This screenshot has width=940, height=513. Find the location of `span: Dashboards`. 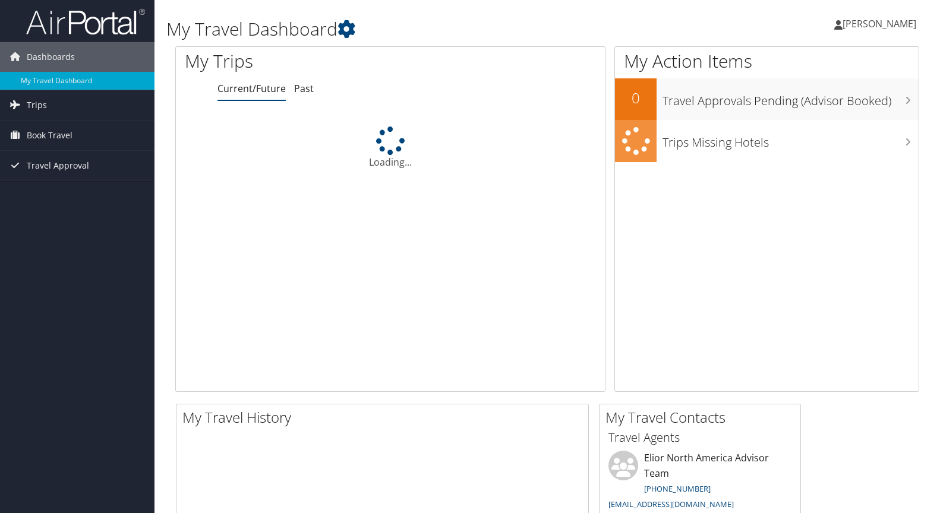

span: Dashboards is located at coordinates (50, 57).